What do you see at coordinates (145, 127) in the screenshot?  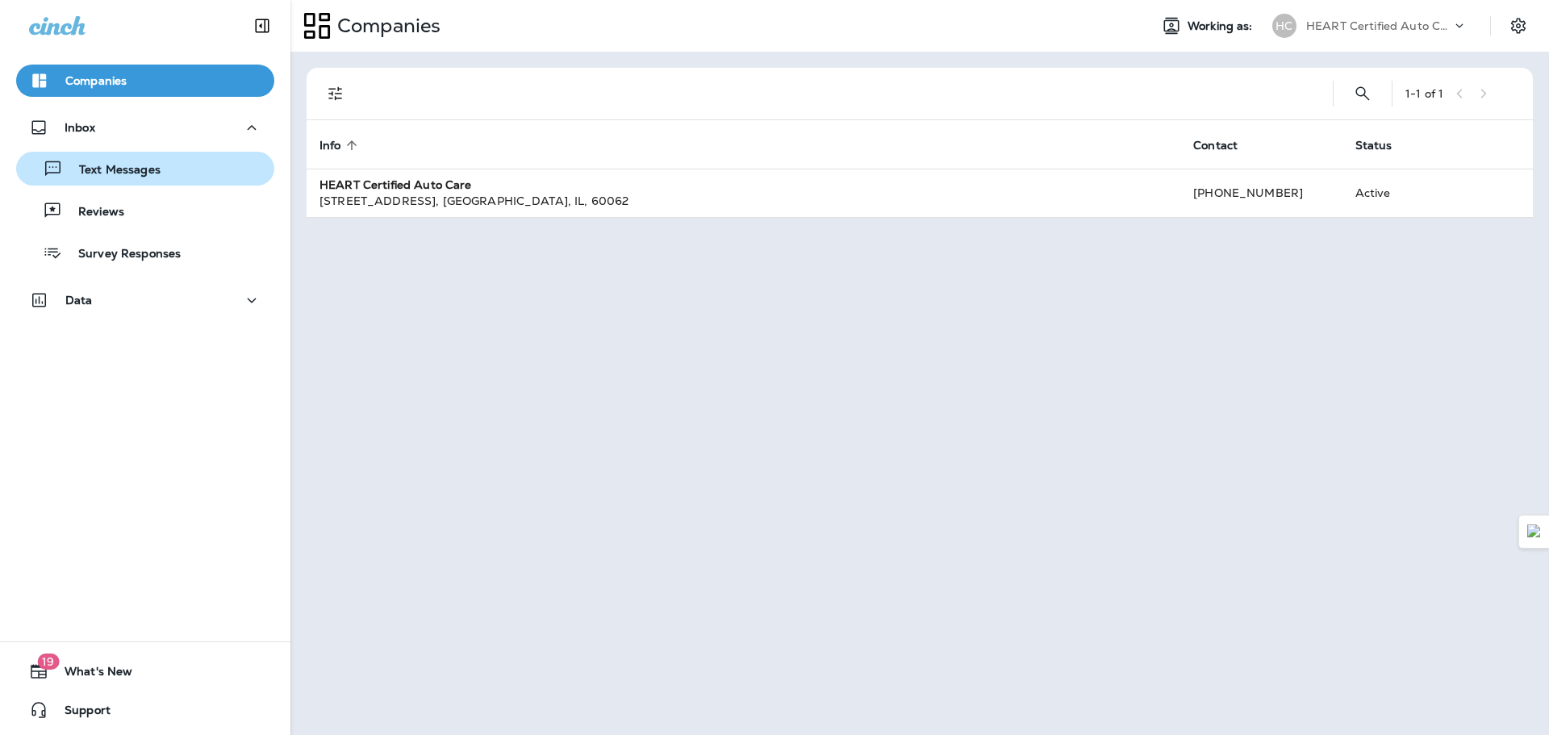 I see `button: Inbox` at bounding box center [145, 127].